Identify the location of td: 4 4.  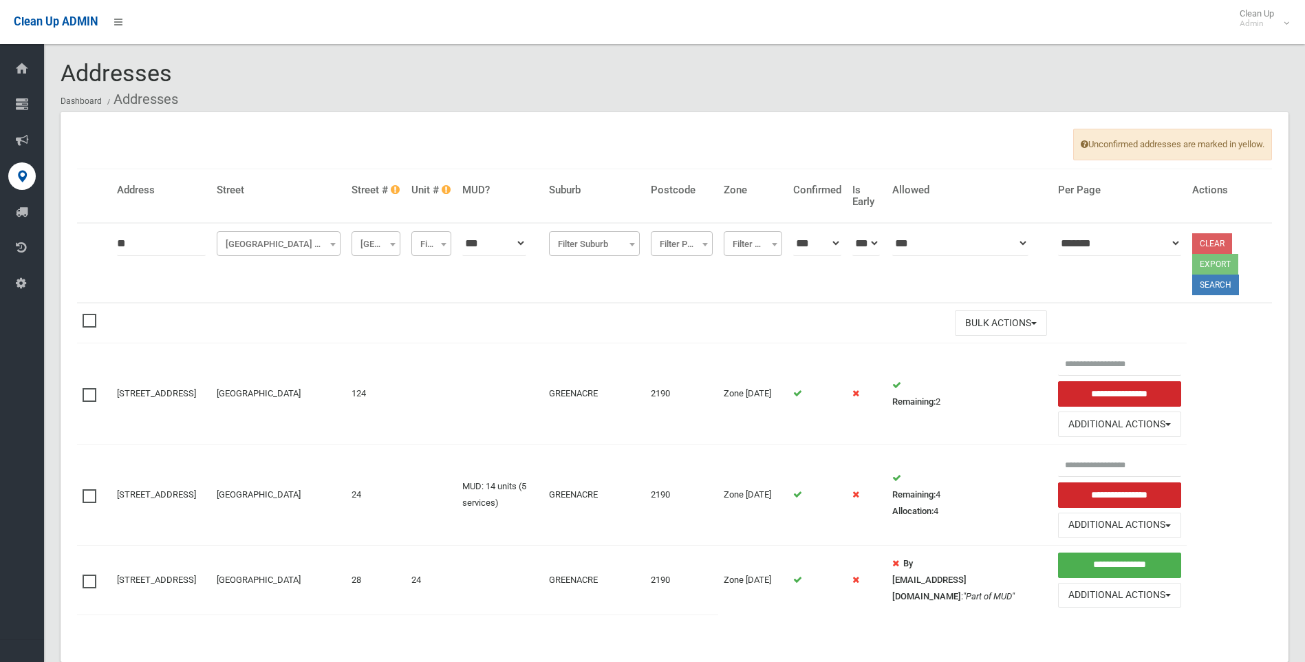
(969, 495).